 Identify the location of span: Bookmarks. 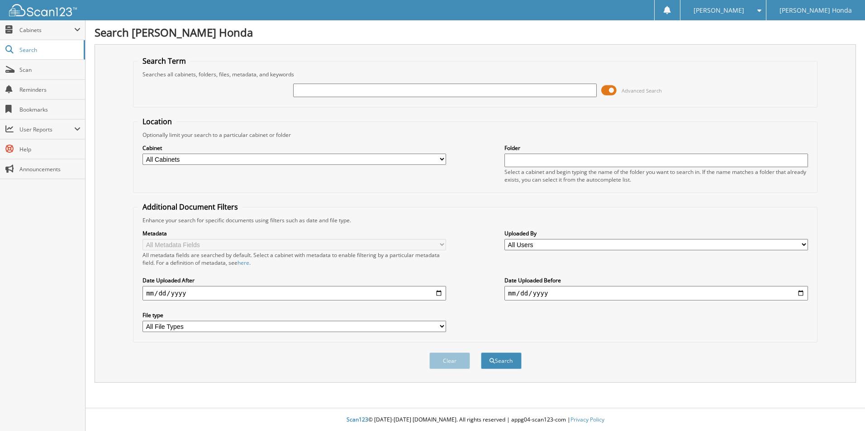
(50, 109).